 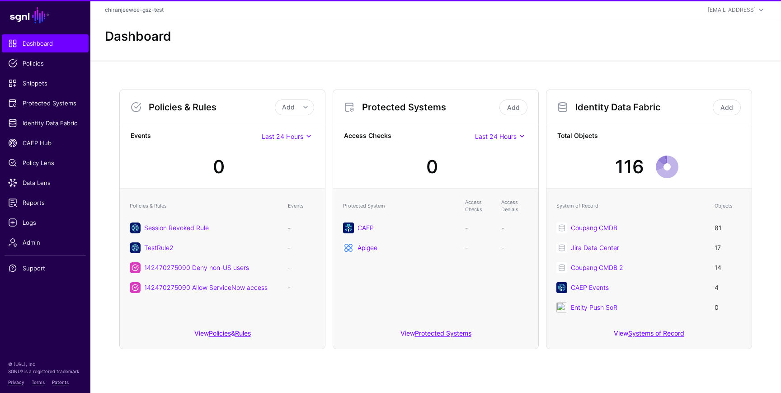 I want to click on img: svg+xml;base64,UEQ5NGJXd2dkbVZ5YzJsdmJqMGlNUzR3SWlCbGJtTnZaR2x1WnowaWRYUm1MVGdpUHo0S1BDRXRMU0JIWl..., so click(x=562, y=307).